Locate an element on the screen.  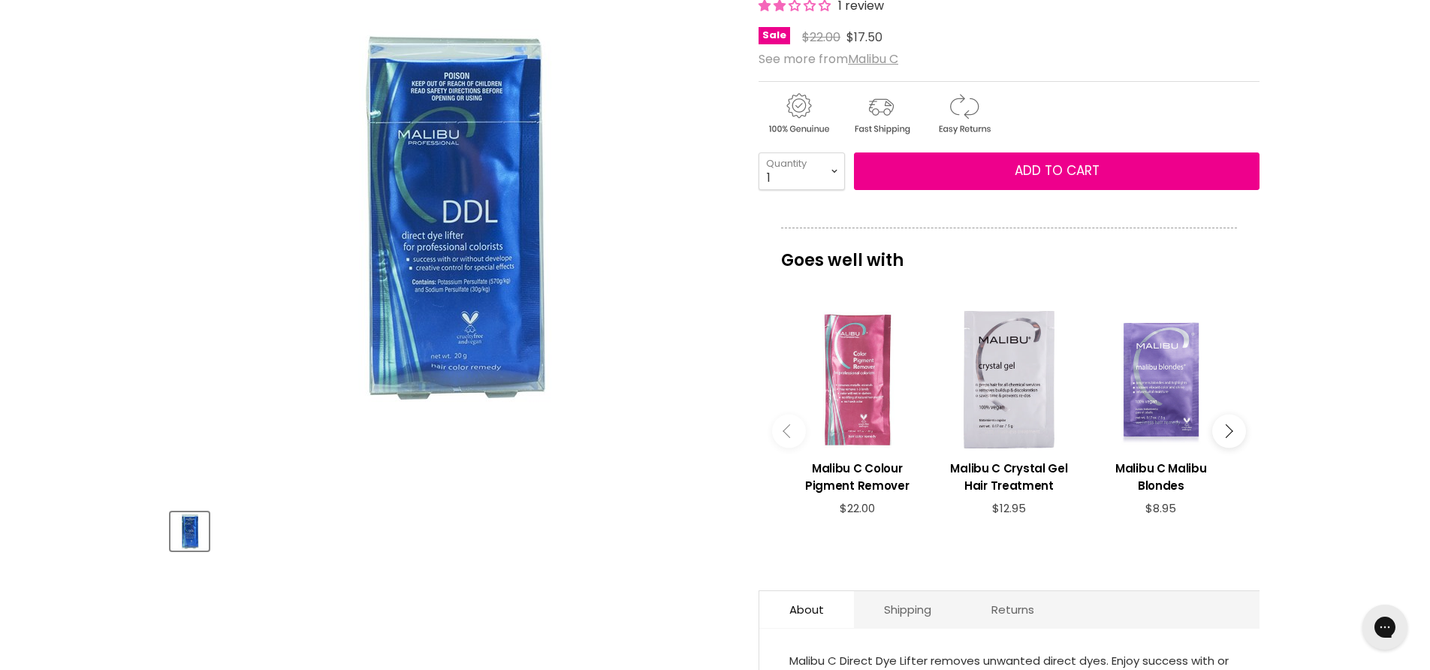
h3: Malibu C Colour Pigment Remover is located at coordinates (857, 477).